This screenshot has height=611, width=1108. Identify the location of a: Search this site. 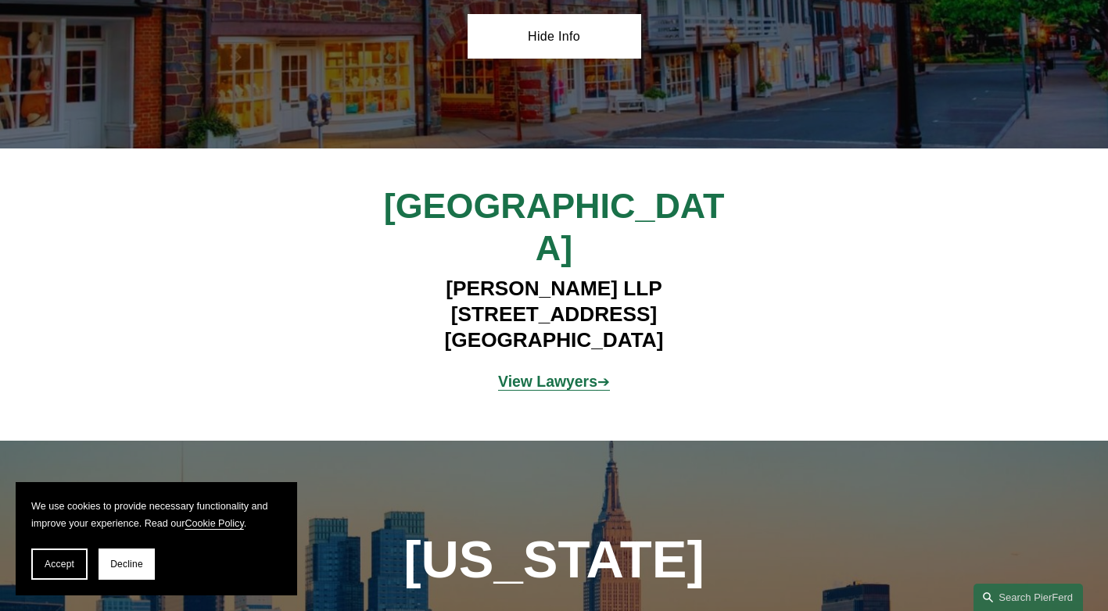
(1028, 597).